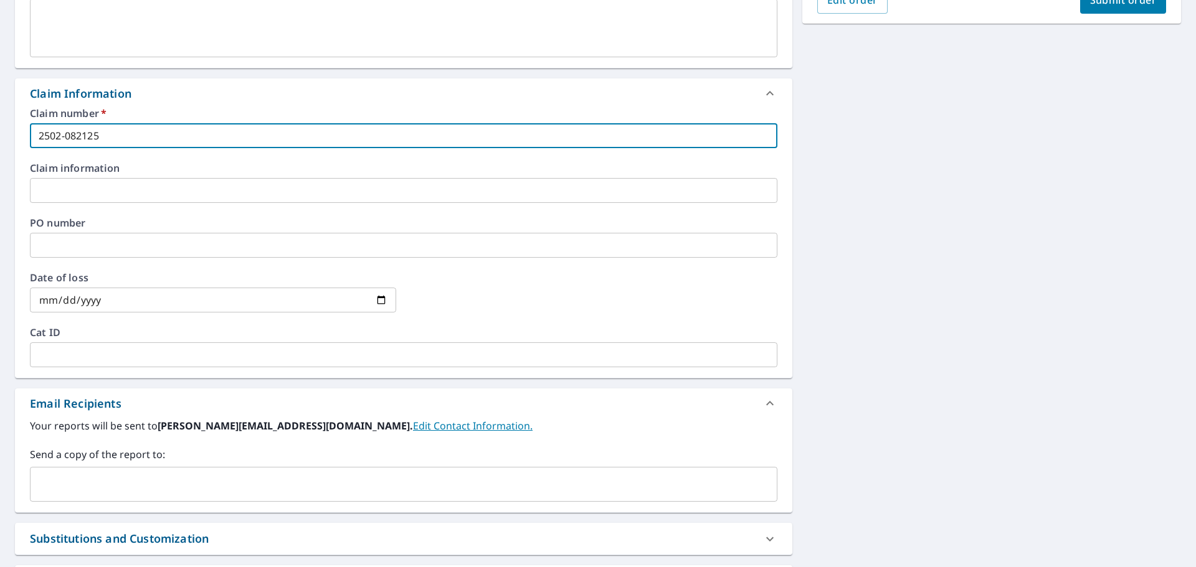 This screenshot has height=567, width=1196. Describe the element at coordinates (404, 333) in the screenshot. I see `label: Cat ID` at that location.